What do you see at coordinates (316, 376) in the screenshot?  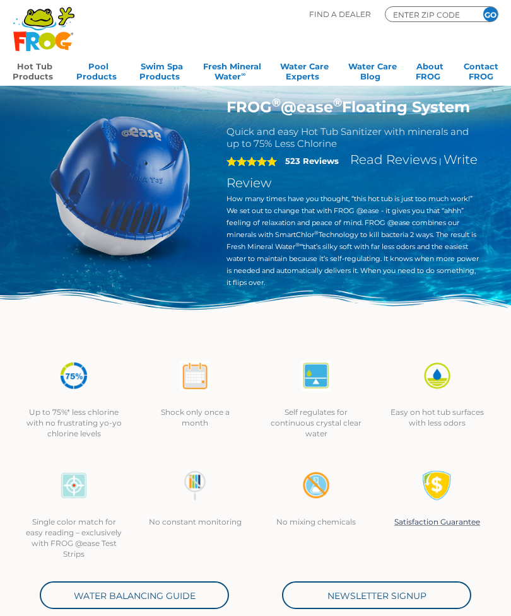 I see `img: atease-icon-self-regulates` at bounding box center [316, 376].